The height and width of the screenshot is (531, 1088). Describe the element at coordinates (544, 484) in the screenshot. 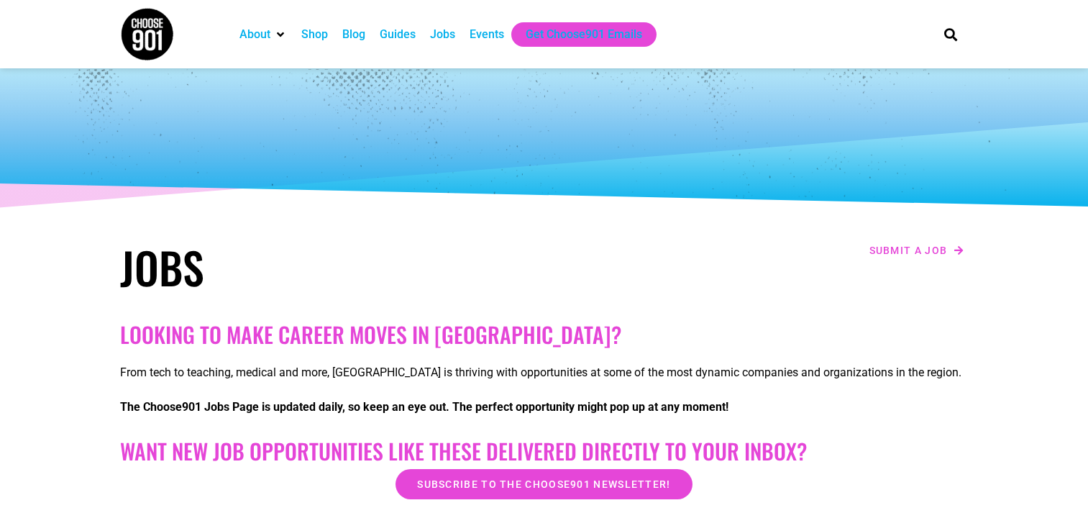

I see `a: Subscribe to the Choose901 newsletter!` at that location.